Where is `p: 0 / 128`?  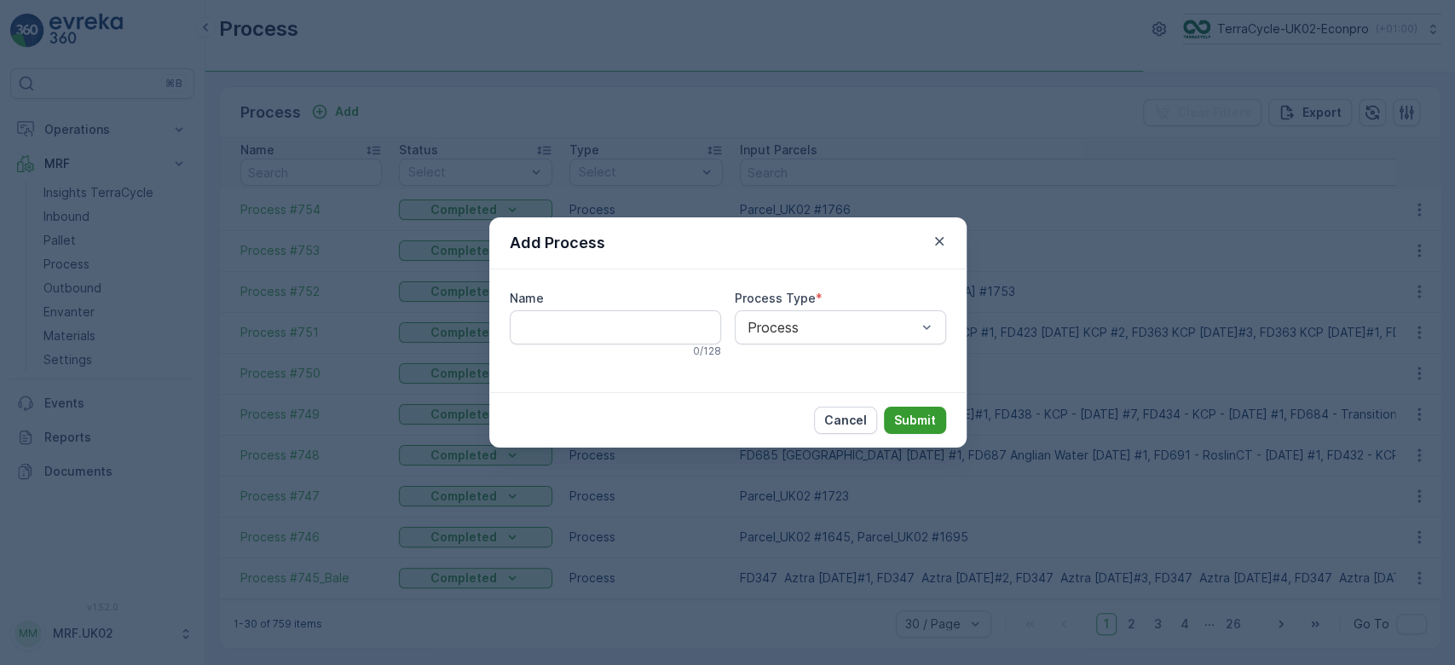 p: 0 / 128 is located at coordinates (707, 351).